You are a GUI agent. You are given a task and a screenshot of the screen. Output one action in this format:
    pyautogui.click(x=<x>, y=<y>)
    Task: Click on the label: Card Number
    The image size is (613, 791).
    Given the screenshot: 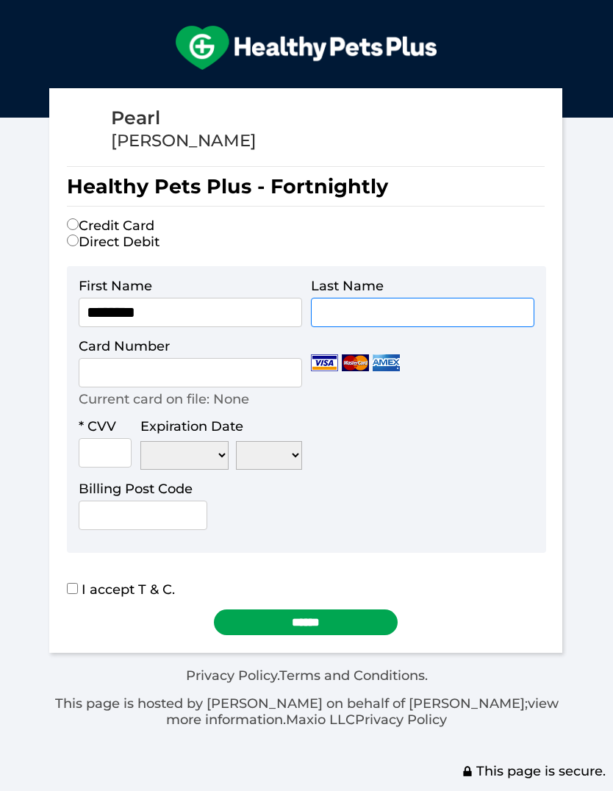 What is the action you would take?
    pyautogui.click(x=124, y=346)
    